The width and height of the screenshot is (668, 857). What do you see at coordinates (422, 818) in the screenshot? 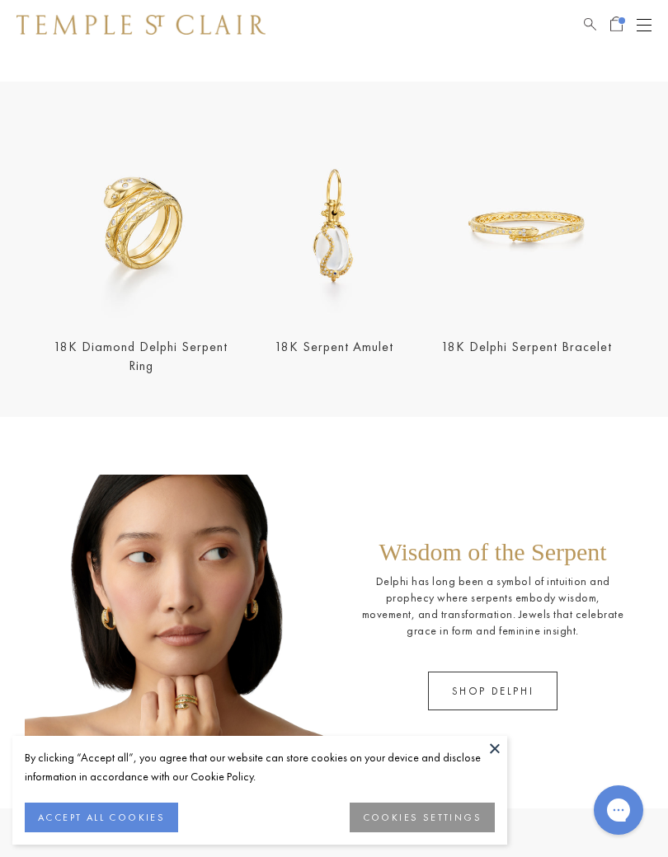
I see `button: COOKIES SETTINGS` at bounding box center [422, 818].